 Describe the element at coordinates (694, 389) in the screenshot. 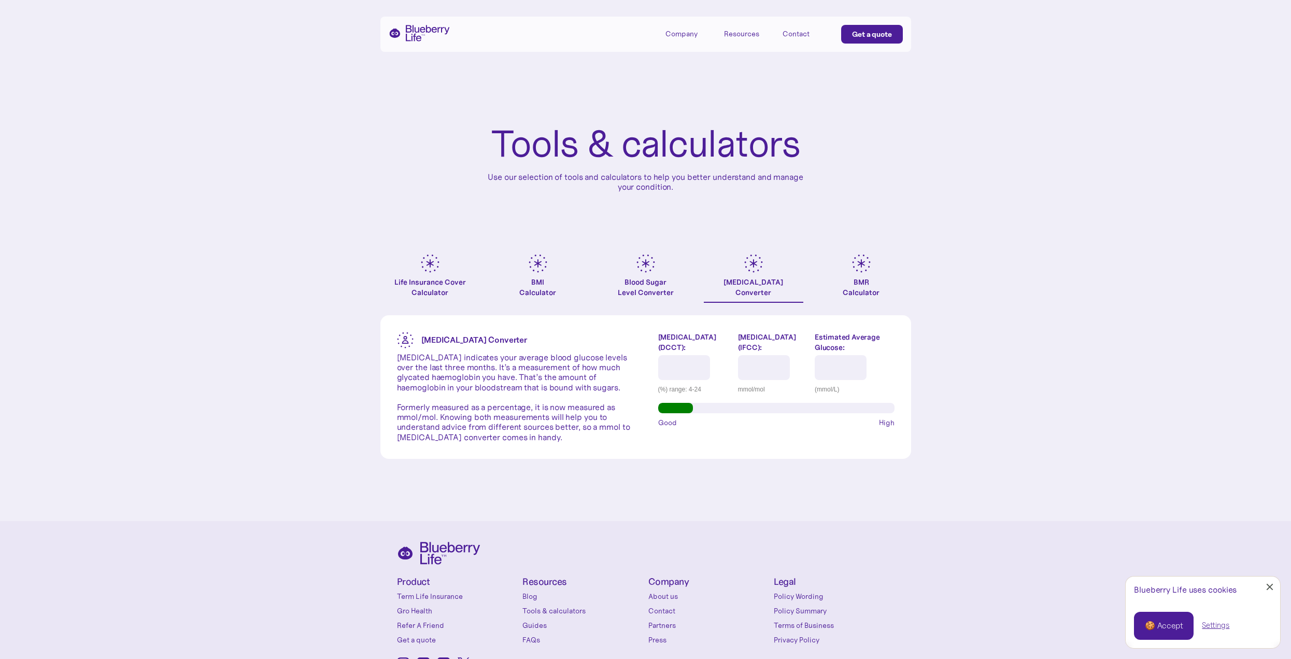

I see `div: (%) range: 4-24` at that location.